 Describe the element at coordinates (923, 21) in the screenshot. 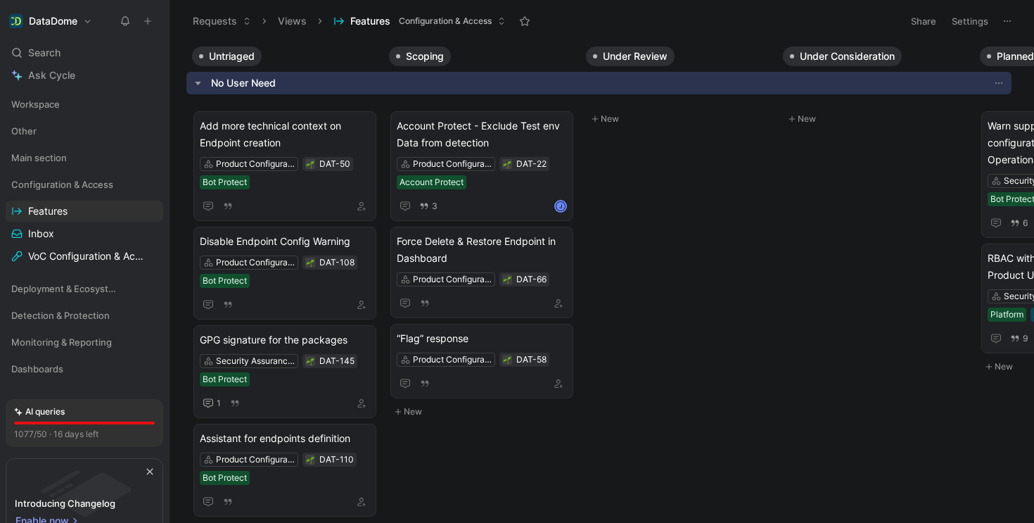

I see `button: Share` at that location.